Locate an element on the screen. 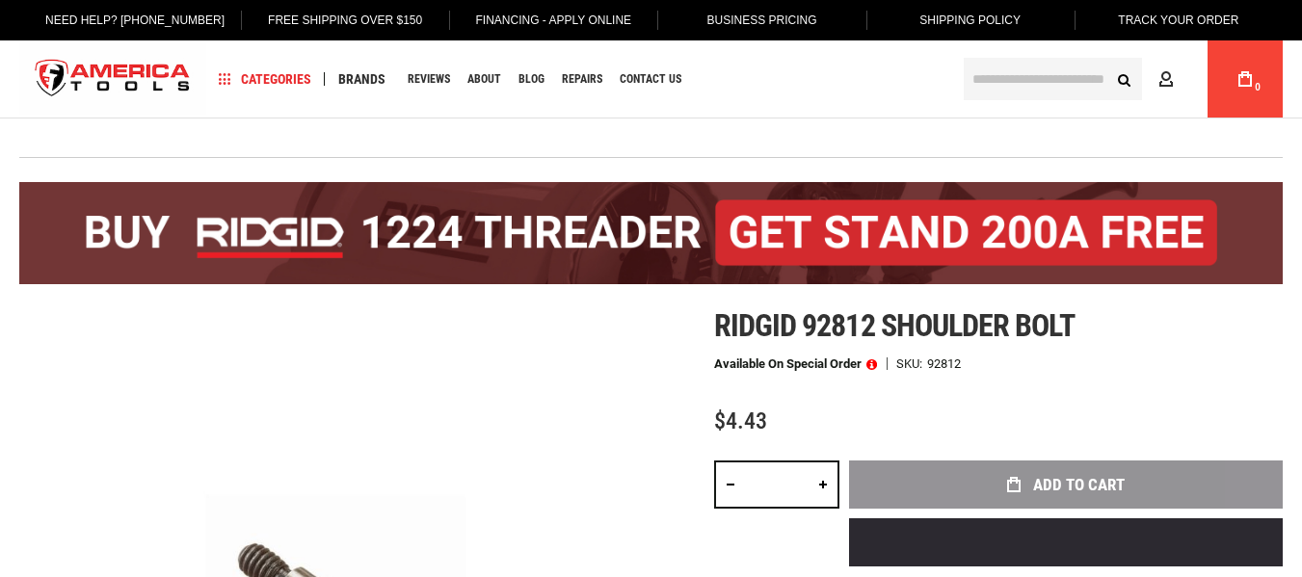 The image size is (1302, 577). img: BOGO: Buy the RIDGID® 1224 Threader (26092), get the 92467 200A Stand FREE! is located at coordinates (650, 233).